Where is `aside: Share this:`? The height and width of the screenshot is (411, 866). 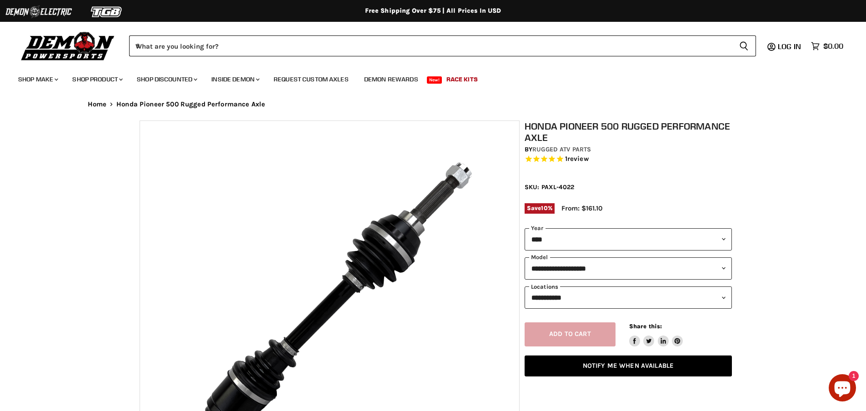
aside: Share this: is located at coordinates (656, 334).